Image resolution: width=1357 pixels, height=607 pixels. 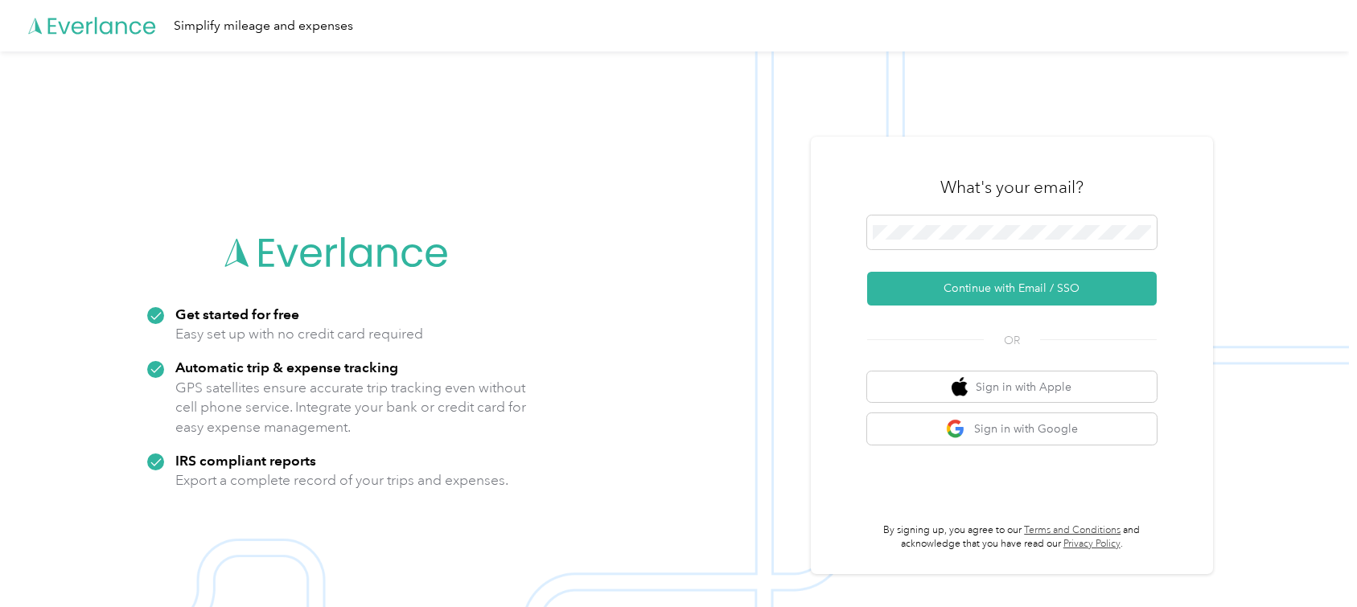 I want to click on p: Export a complete record of your trips and expenses., so click(x=342, y=480).